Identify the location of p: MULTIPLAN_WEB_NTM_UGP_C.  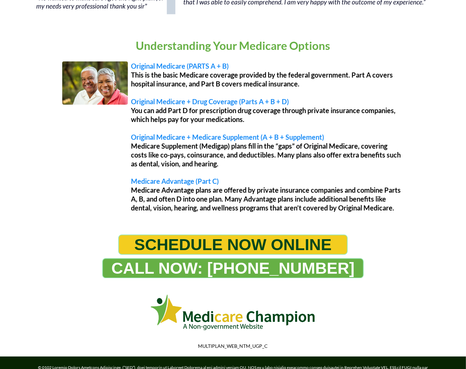
(233, 346).